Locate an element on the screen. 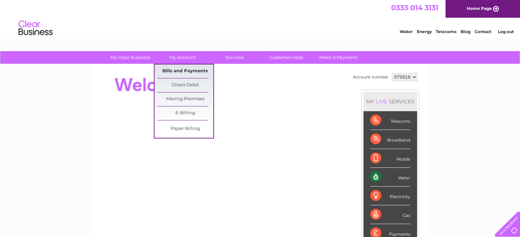 This screenshot has height=237, width=520. a: Blog is located at coordinates (465, 31).